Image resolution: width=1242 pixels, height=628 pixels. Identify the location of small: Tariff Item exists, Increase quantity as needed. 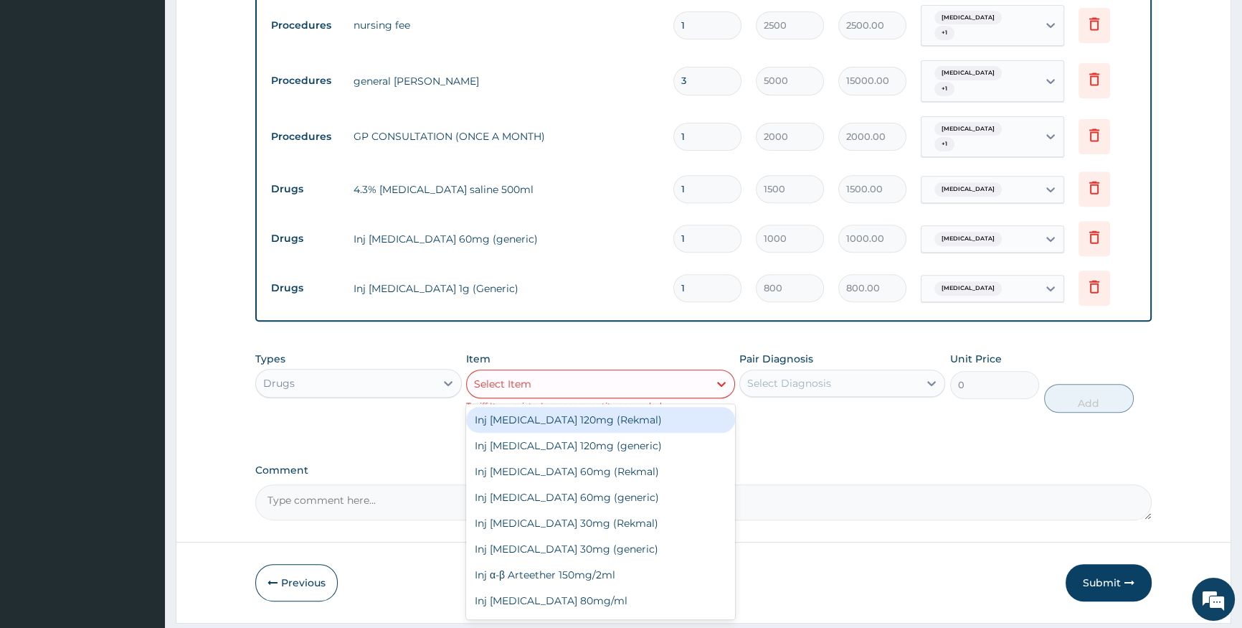
(564, 405).